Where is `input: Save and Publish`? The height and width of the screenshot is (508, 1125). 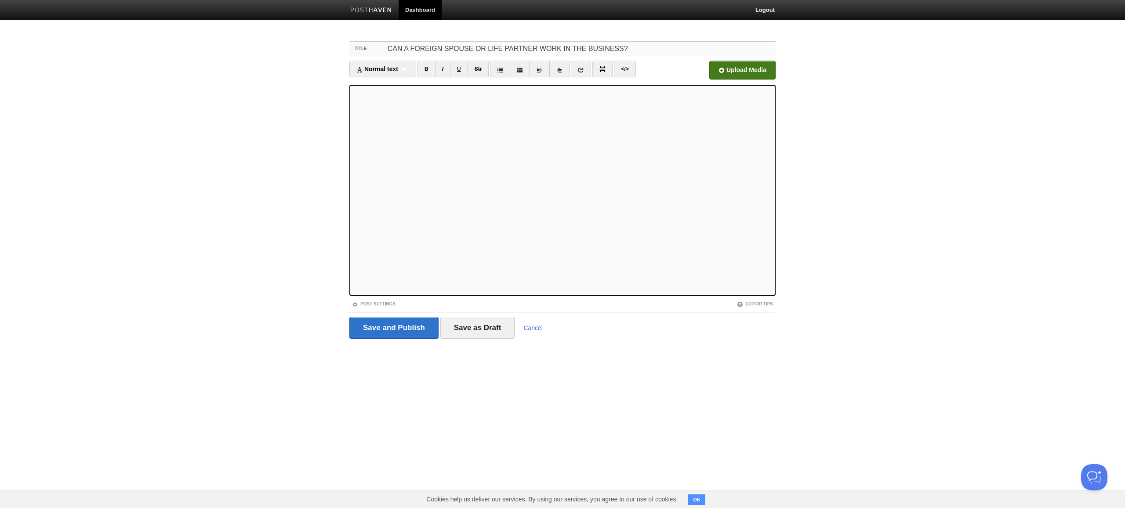
input: Save and Publish is located at coordinates (394, 328).